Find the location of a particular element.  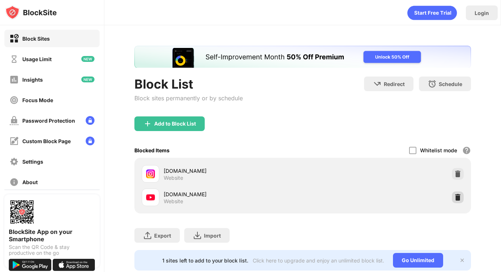

div: animation is located at coordinates (432, 13).